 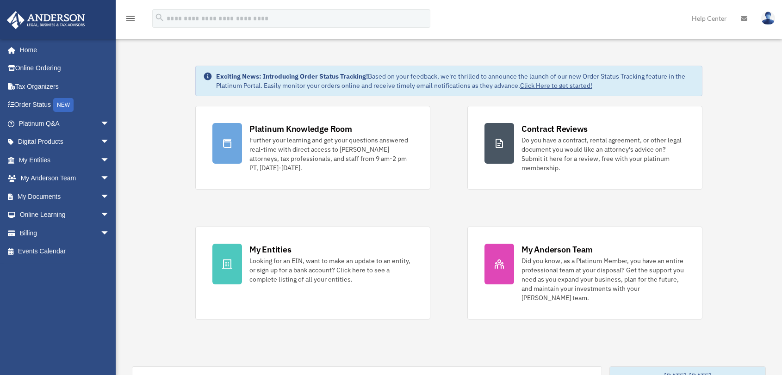 I want to click on i: search, so click(x=160, y=18).